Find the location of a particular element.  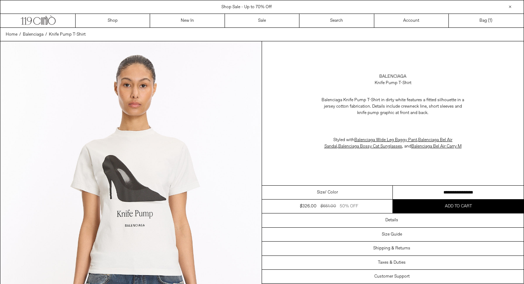

div: $651.00 is located at coordinates (329, 207).